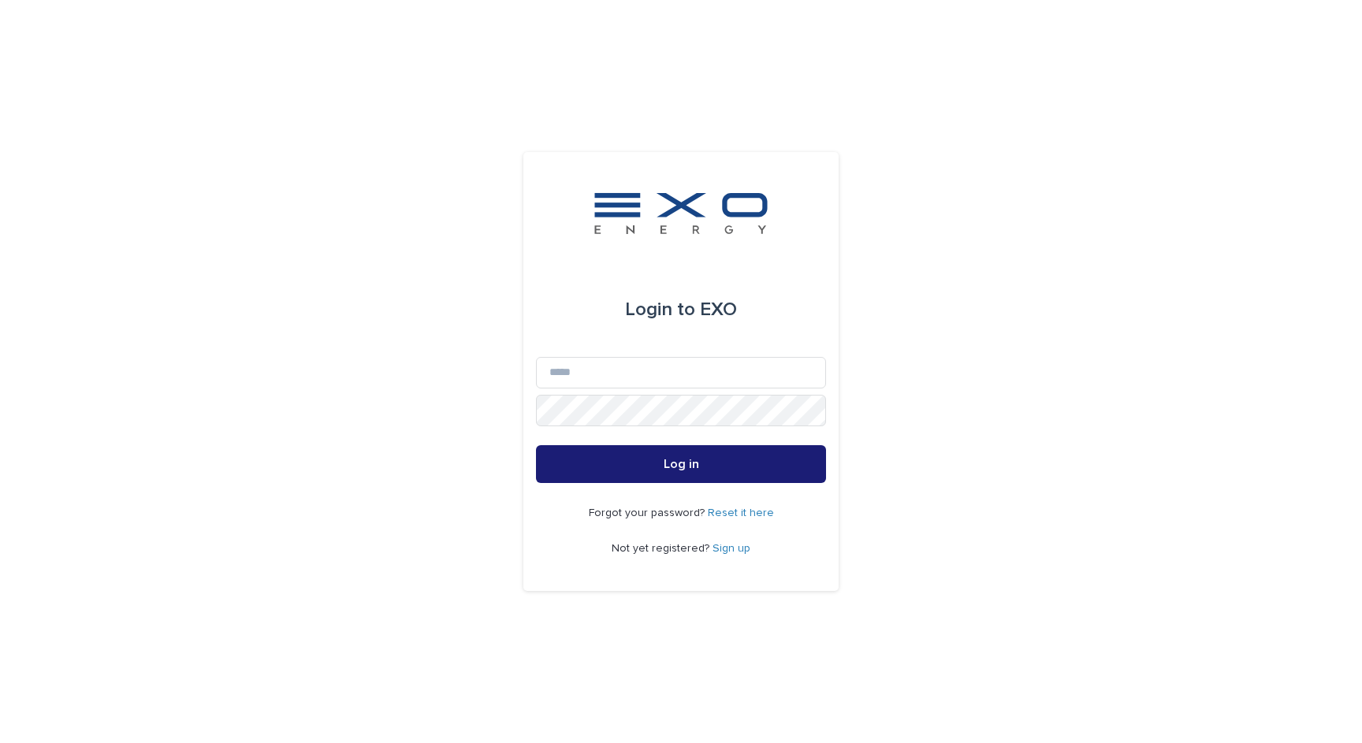 The image size is (1362, 743). Describe the element at coordinates (681, 214) in the screenshot. I see `img: FKS5r6ZBThi8E5hshIGi` at that location.